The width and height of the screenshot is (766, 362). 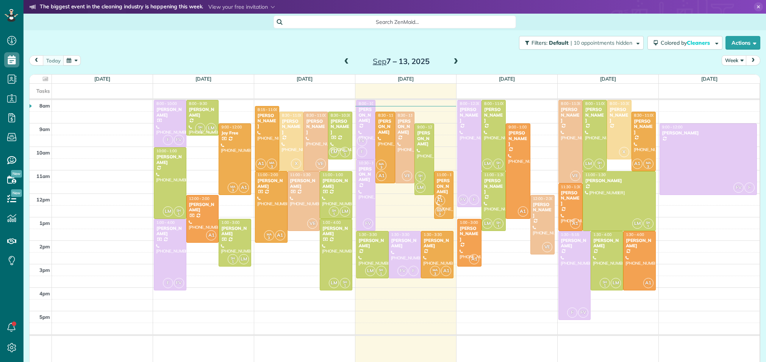 What do you see at coordinates (45, 247) in the screenshot?
I see `span: 2pm` at bounding box center [45, 247].